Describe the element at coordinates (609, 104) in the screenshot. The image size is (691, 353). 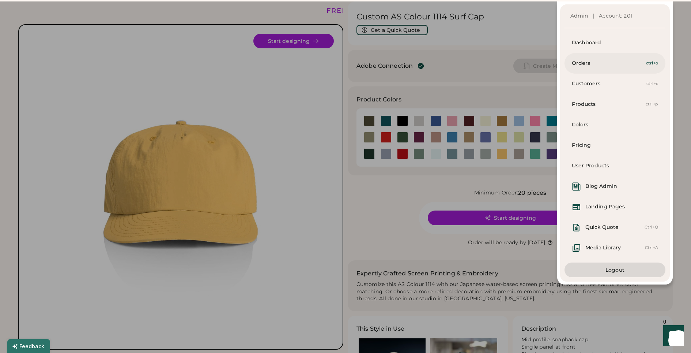
I see `div: Products` at that location.